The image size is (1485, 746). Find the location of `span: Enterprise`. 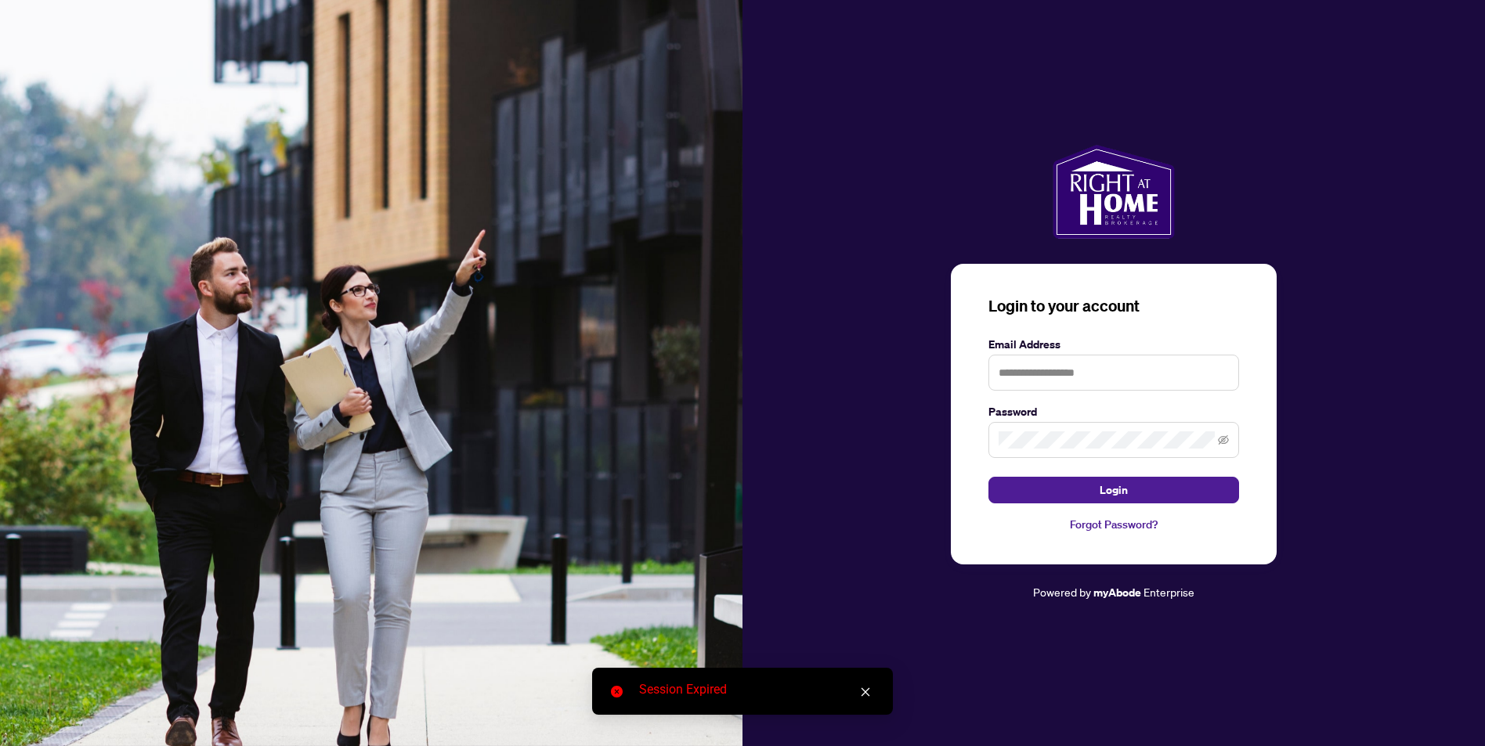

span: Enterprise is located at coordinates (1168, 592).